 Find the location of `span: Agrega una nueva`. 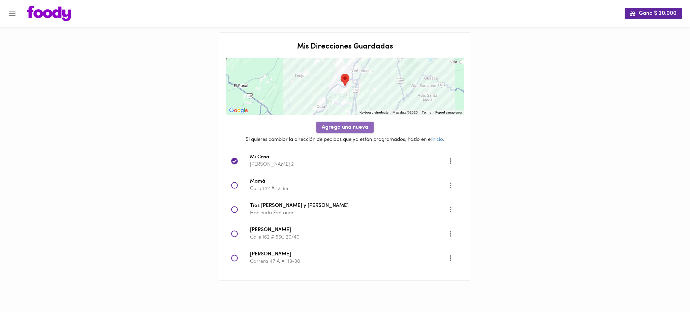

span: Agrega una nueva is located at coordinates (345, 127).